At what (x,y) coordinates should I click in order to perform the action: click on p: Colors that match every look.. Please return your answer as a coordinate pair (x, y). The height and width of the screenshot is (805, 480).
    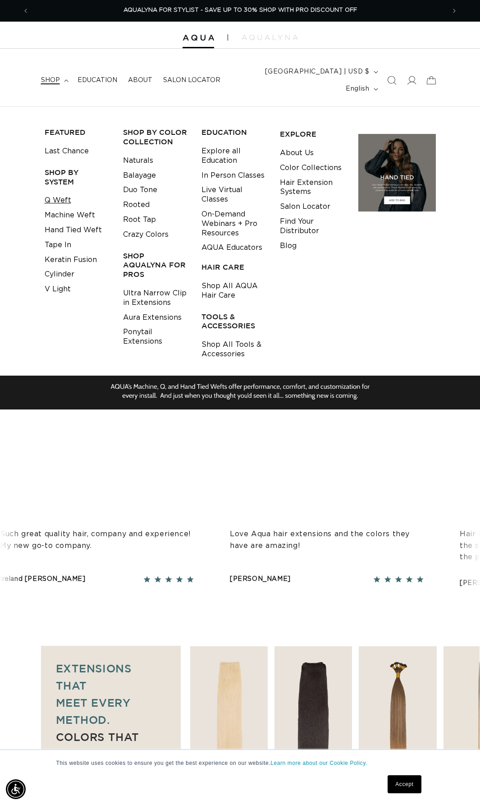
    Looking at the image, I should click on (111, 754).